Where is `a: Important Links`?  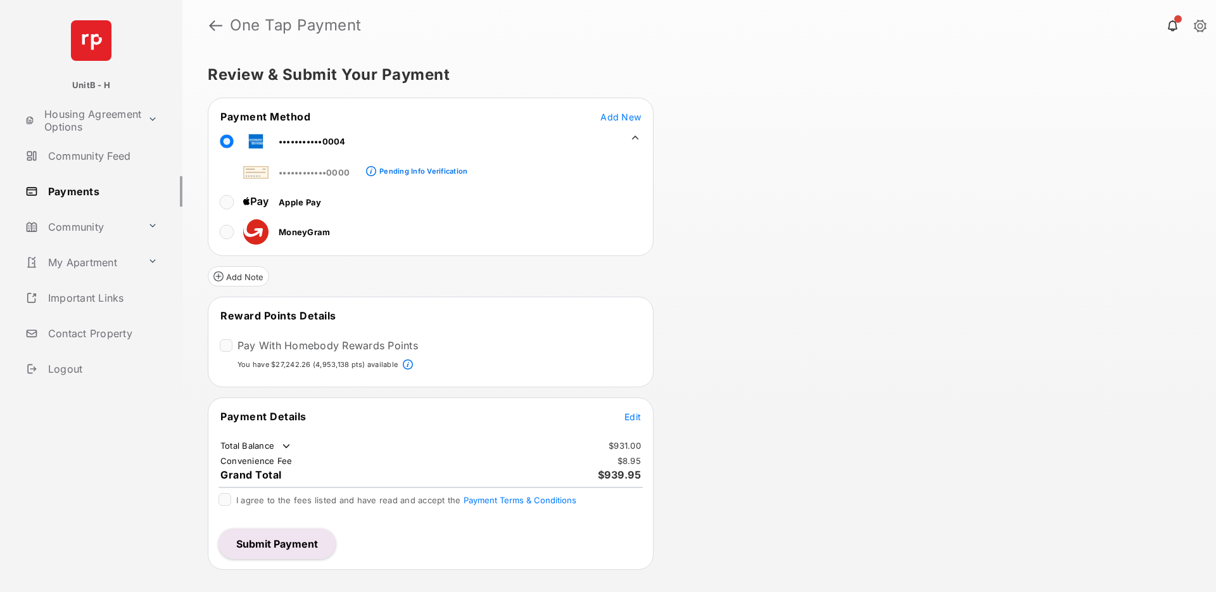 a: Important Links is located at coordinates (91, 298).